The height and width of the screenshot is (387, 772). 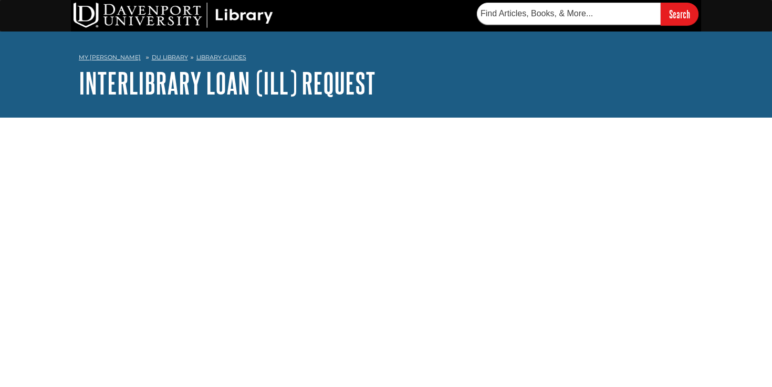 I want to click on input: Search, so click(x=680, y=14).